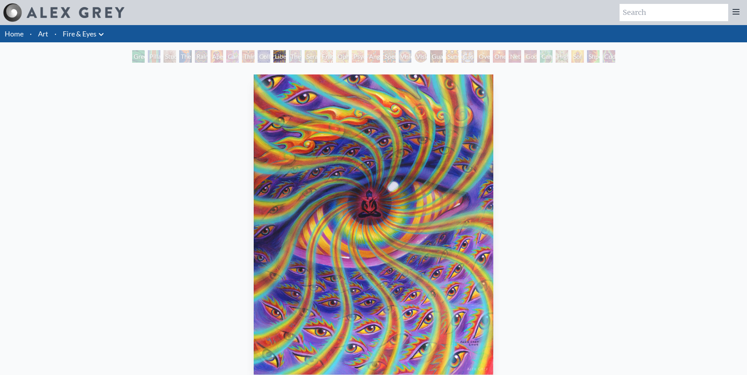 Image resolution: width=747 pixels, height=375 pixels. I want to click on div: Cannafist, so click(547, 56).